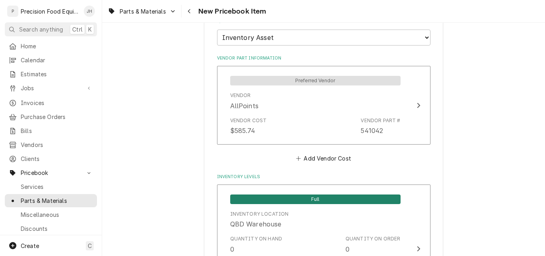 The height and width of the screenshot is (256, 545). Describe the element at coordinates (51, 172) in the screenshot. I see `a: Go to Pricebook` at that location.